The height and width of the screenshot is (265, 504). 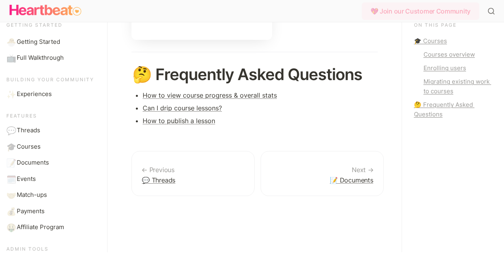 What do you see at coordinates (52, 179) in the screenshot?
I see `a: 🗓️Events` at bounding box center [52, 179].